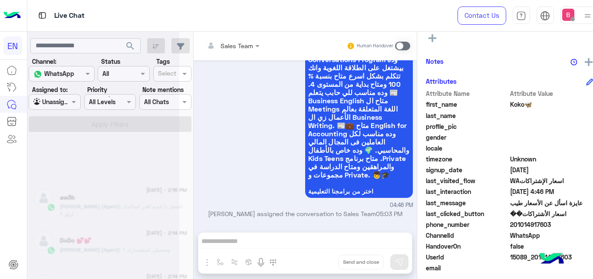 Image resolution: width=593 pixels, height=279 pixels. I want to click on span: HandoverOn, so click(467, 246).